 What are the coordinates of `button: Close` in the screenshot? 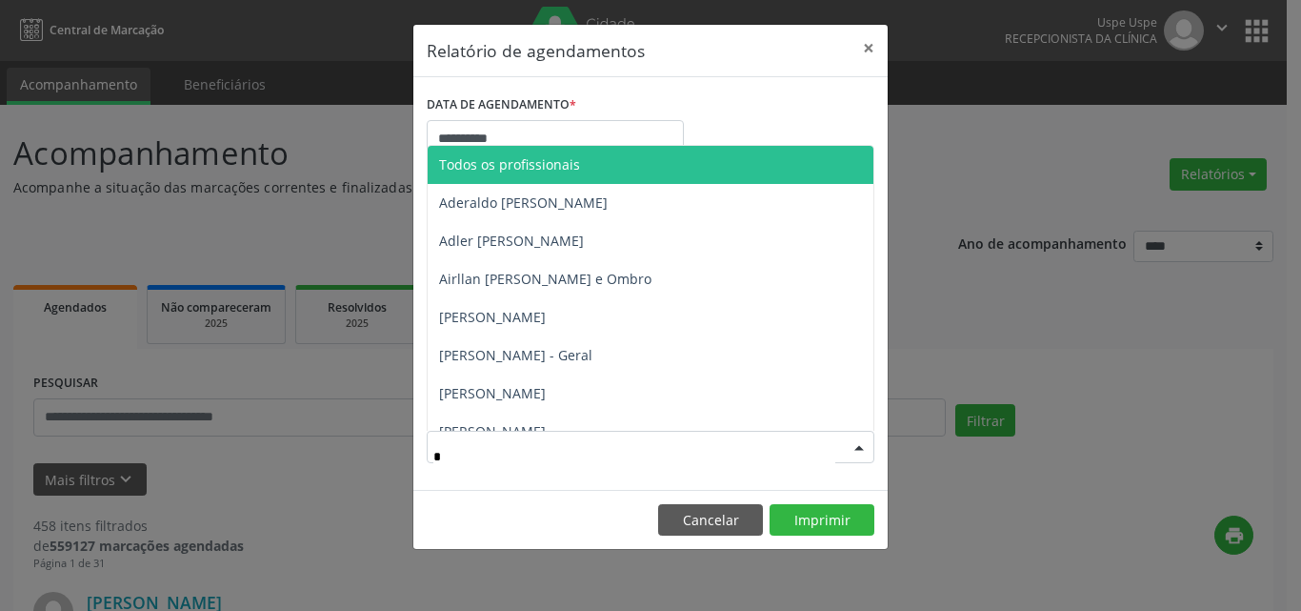 It's located at (869, 48).